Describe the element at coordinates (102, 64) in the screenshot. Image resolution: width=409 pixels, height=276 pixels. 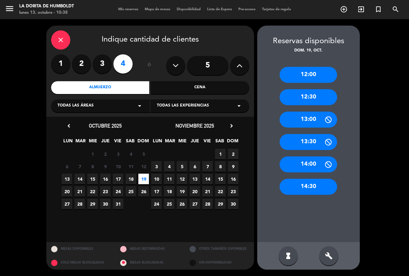
I see `label: 3` at that location.